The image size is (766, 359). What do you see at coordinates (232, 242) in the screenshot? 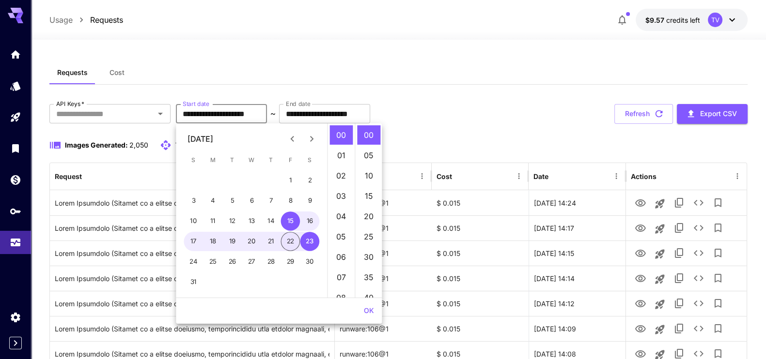
I see `button: 19` at bounding box center [232, 242].